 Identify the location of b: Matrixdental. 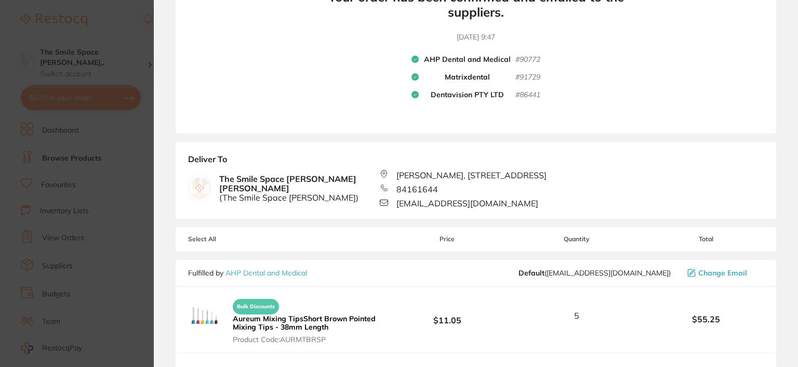
(467, 77).